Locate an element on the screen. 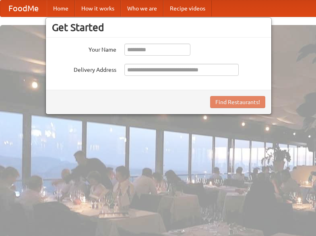 Image resolution: width=316 pixels, height=236 pixels. h3: Get Started is located at coordinates (159, 27).